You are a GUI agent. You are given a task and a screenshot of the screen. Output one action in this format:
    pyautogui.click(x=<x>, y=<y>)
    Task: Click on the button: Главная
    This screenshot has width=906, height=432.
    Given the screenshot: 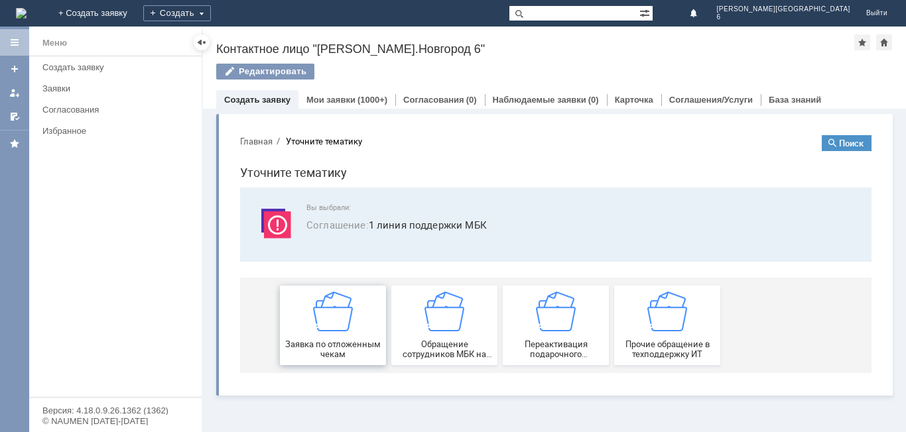 What is the action you would take?
    pyautogui.click(x=27, y=17)
    